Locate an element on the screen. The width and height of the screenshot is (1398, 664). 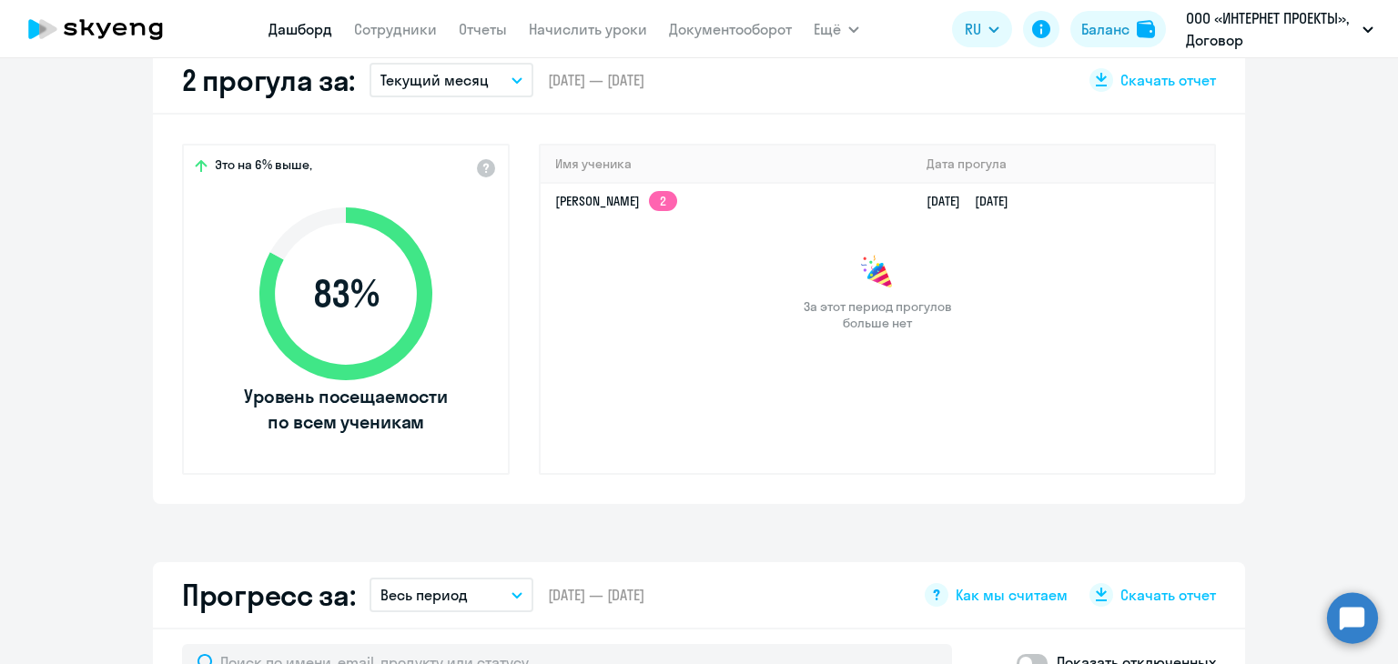
p: ООО «ИНТЕРНЕТ ПРОЕКТЫ», Договор is located at coordinates (1270, 29).